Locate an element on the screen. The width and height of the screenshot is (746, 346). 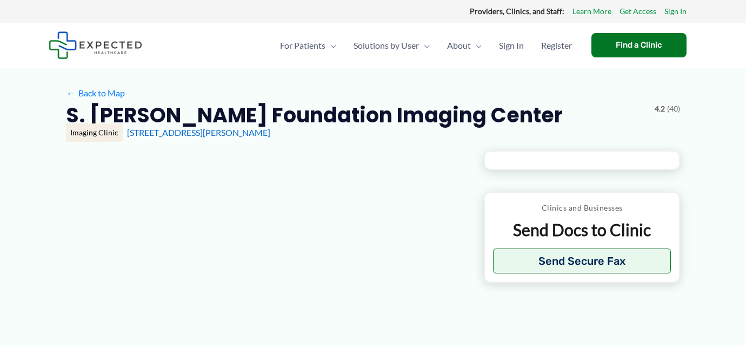
div: Imaging Clinic is located at coordinates (94, 133).